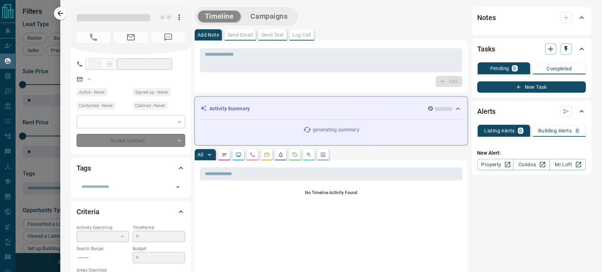 The width and height of the screenshot is (602, 272). Describe the element at coordinates (150, 106) in the screenshot. I see `span: Claimed - Never` at that location.